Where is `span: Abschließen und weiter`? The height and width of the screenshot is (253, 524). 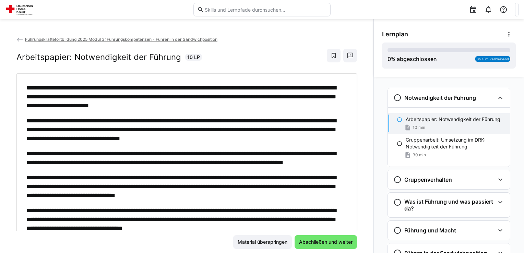
span: Abschließen und weiter is located at coordinates (326, 242).